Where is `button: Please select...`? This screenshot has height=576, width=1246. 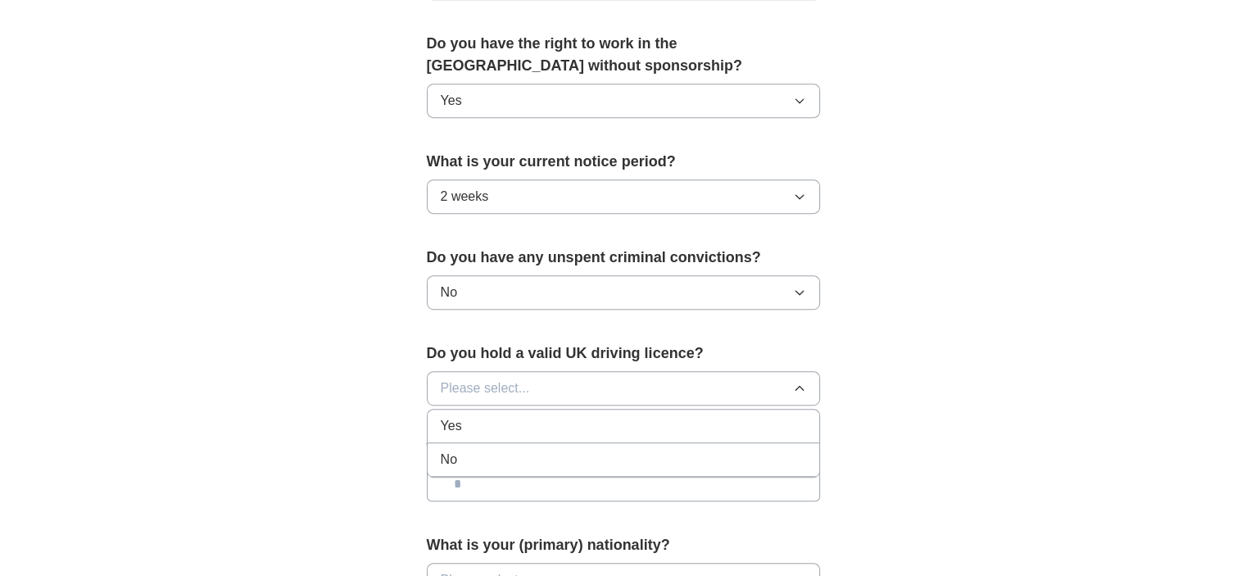
button: Please select... is located at coordinates (624, 388).